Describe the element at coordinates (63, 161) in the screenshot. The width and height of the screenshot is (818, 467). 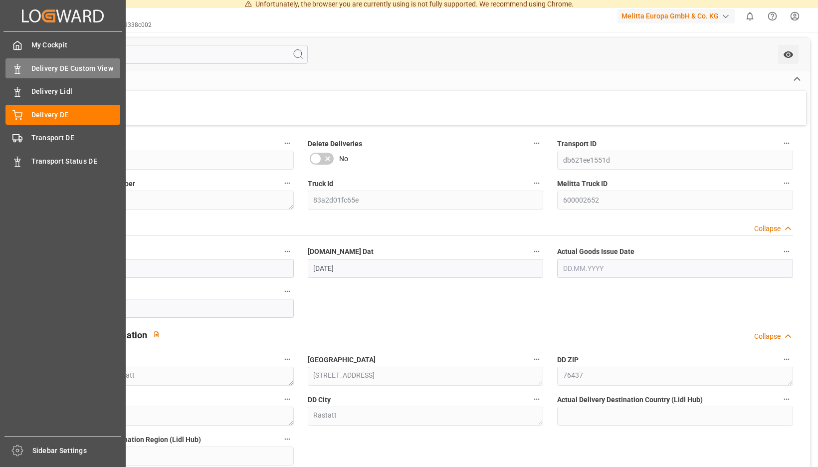
I see `a: Transport Status DE` at that location.